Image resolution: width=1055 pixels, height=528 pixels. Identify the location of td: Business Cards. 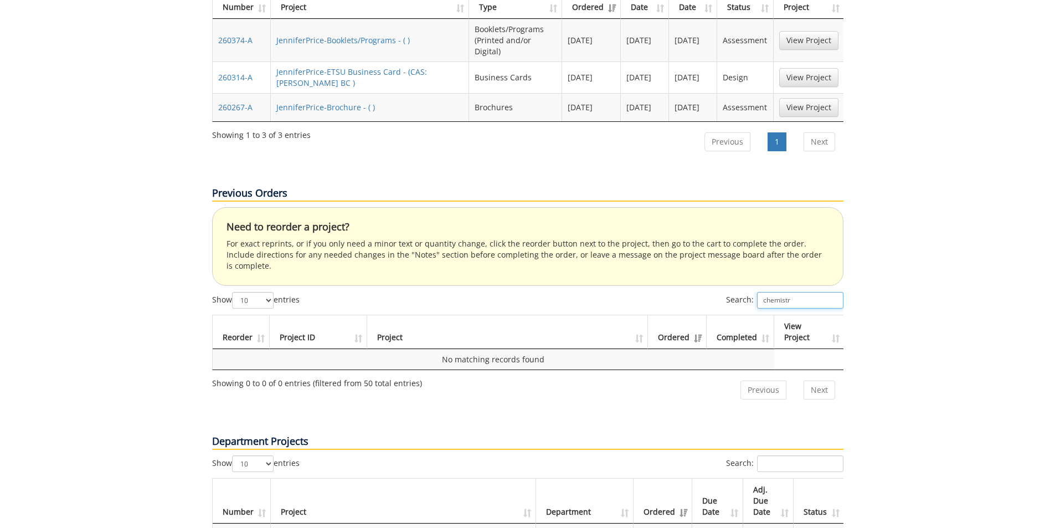
(515, 77).